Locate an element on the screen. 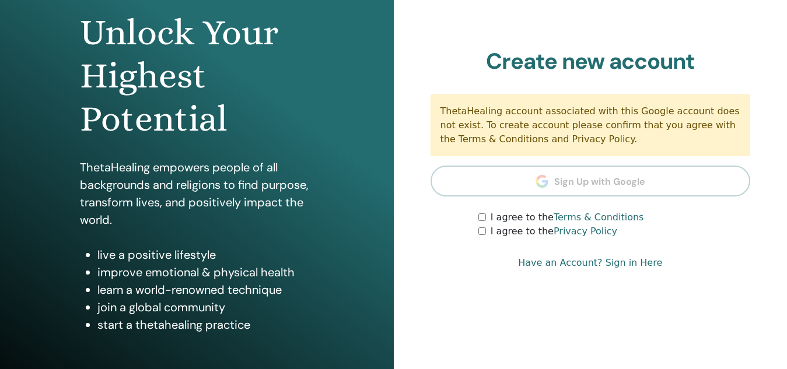 This screenshot has width=787, height=369. li: join a global community is located at coordinates (205, 307).